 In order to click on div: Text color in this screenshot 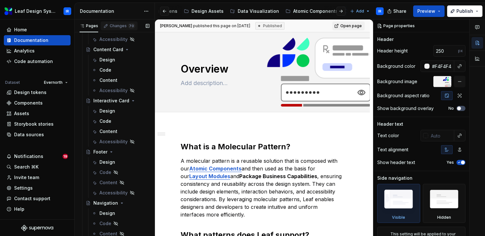, I will do `click(388, 136)`.